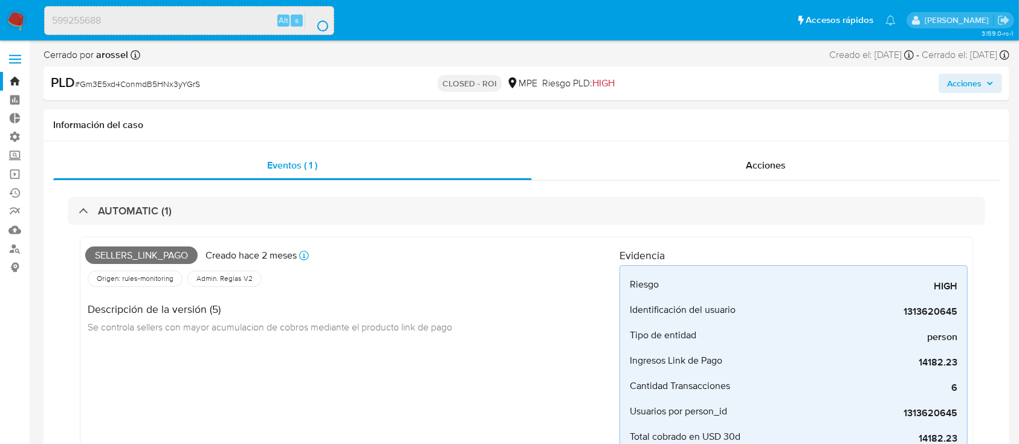 The height and width of the screenshot is (444, 1019). I want to click on button: Acciones, so click(970, 83).